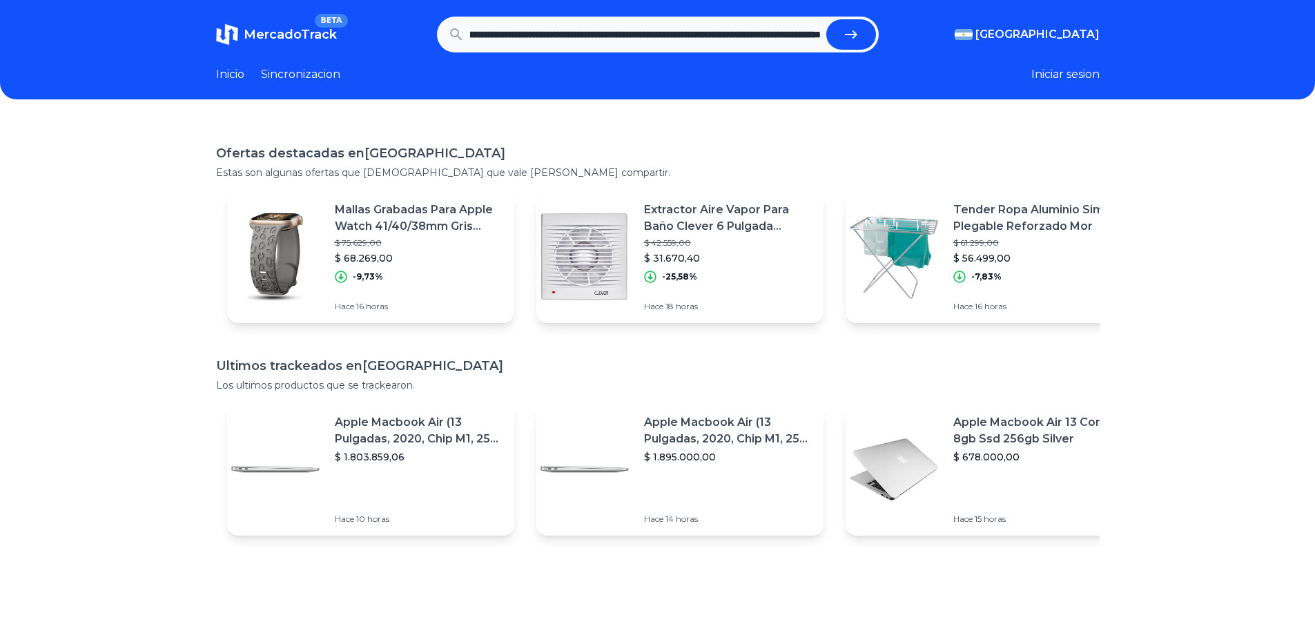 The image size is (1315, 624). I want to click on span: MercadoTrack, so click(290, 35).